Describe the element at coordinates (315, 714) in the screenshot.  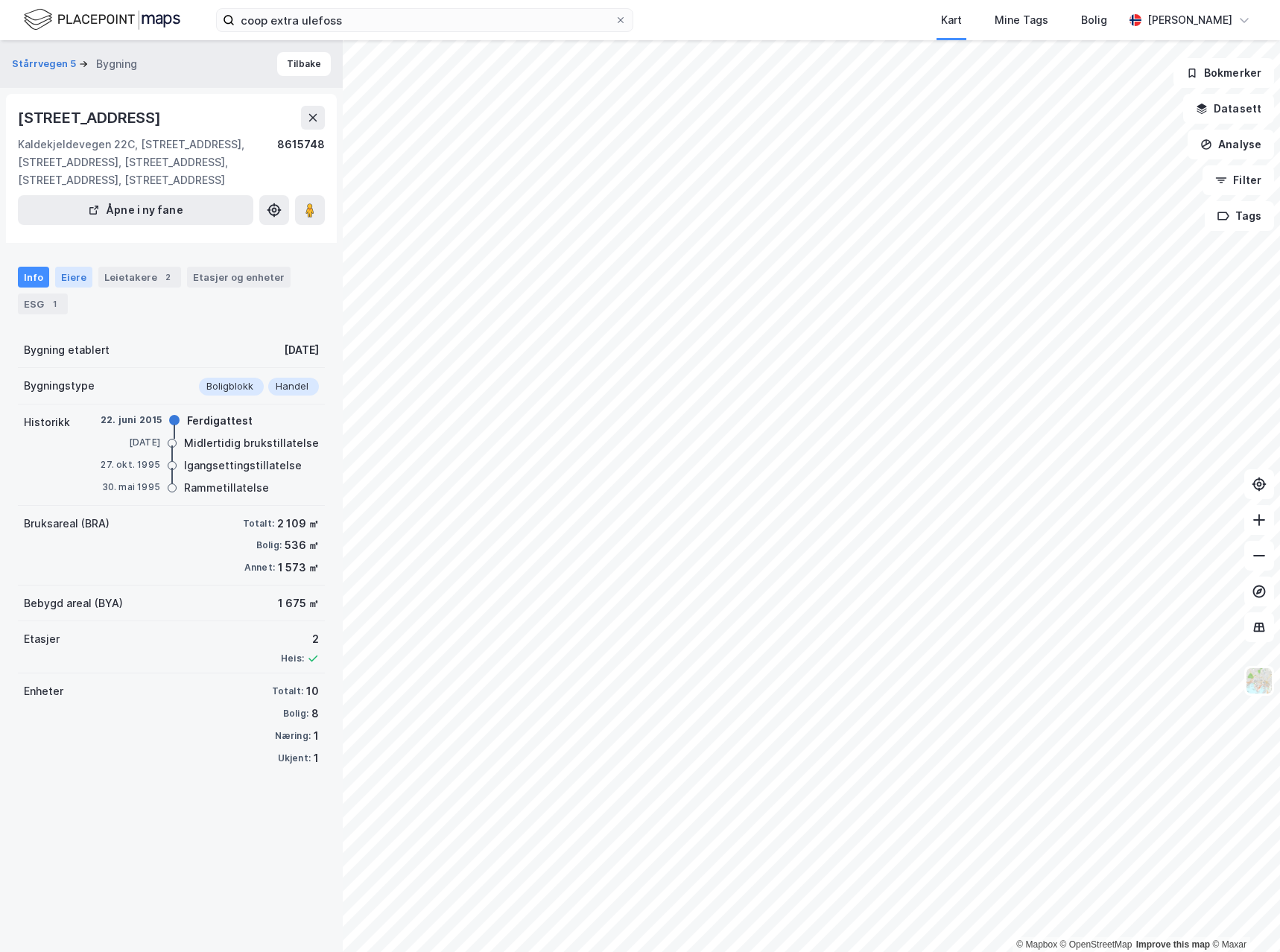
I see `div: 8` at that location.